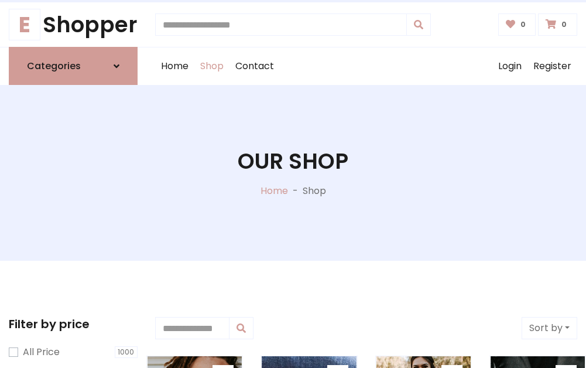 Image resolution: width=586 pixels, height=368 pixels. Describe the element at coordinates (25, 25) in the screenshot. I see `span: E` at that location.